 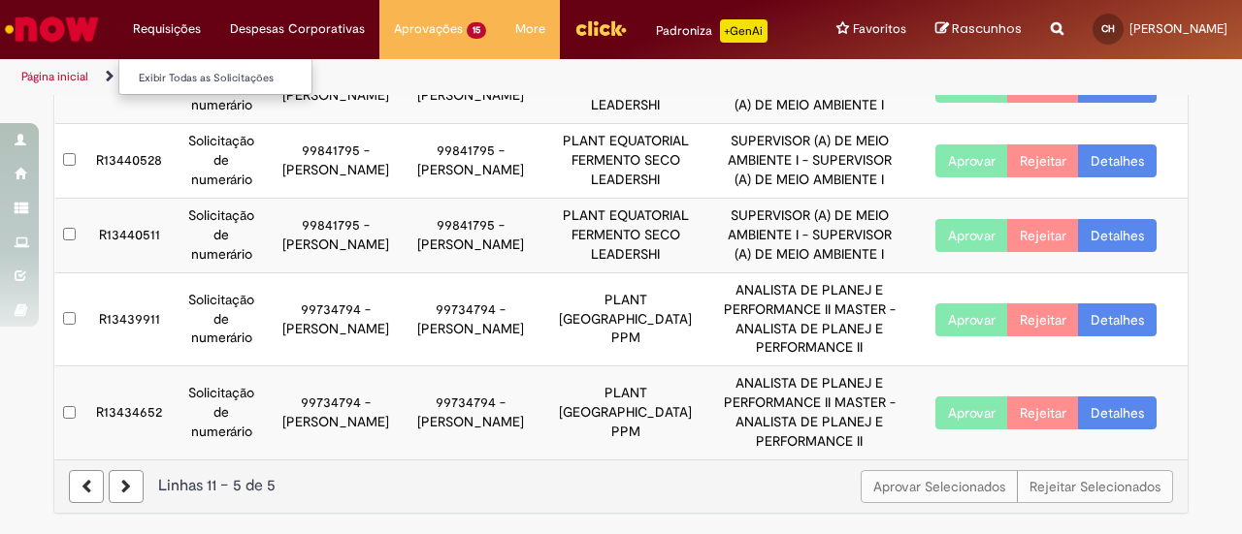 I want to click on div: Padroniza, so click(x=711, y=31).